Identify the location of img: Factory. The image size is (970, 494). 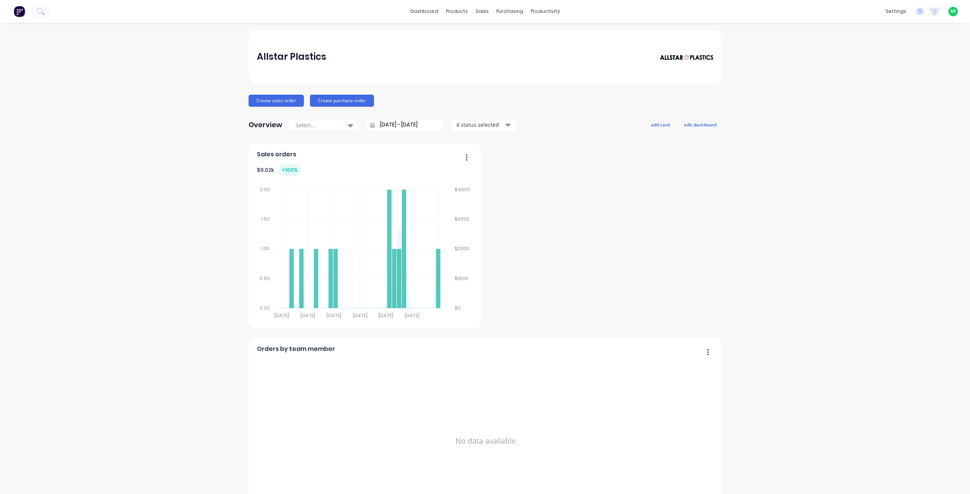
(19, 11).